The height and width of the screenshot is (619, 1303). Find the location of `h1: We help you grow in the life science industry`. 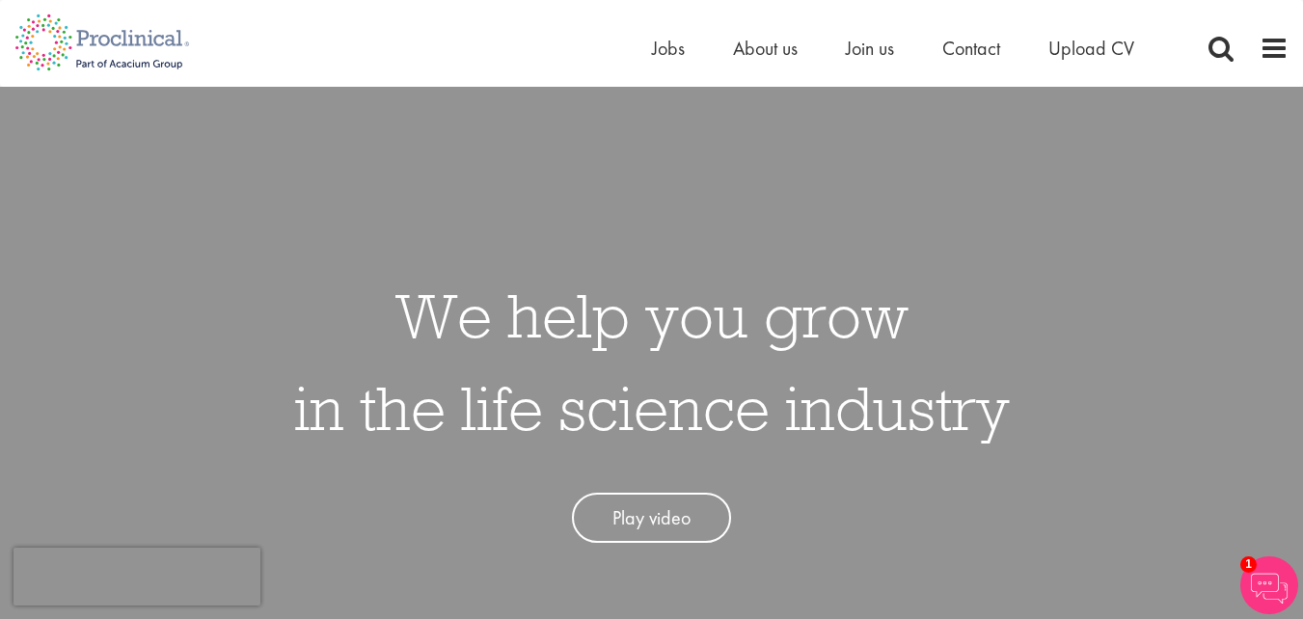

h1: We help you grow in the life science industry is located at coordinates (652, 362).